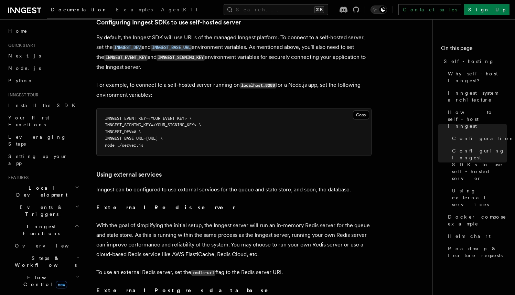 The image size is (515, 295). What do you see at coordinates (37, 140) in the screenshot?
I see `span: Leveraging Steps` at bounding box center [37, 140].